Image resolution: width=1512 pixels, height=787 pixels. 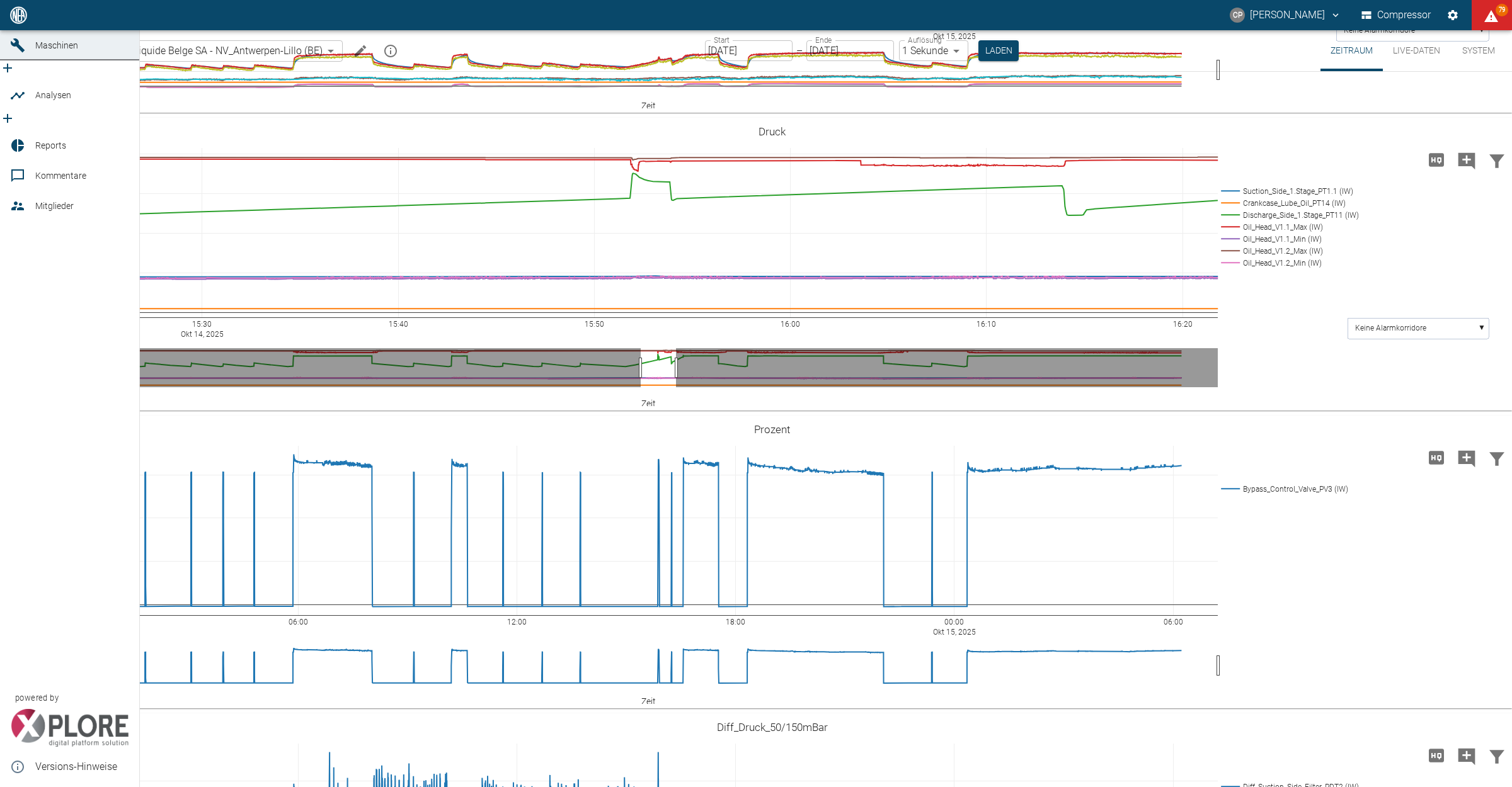 What do you see at coordinates (60, 175) in the screenshot?
I see `span: Kommentare` at bounding box center [60, 175].